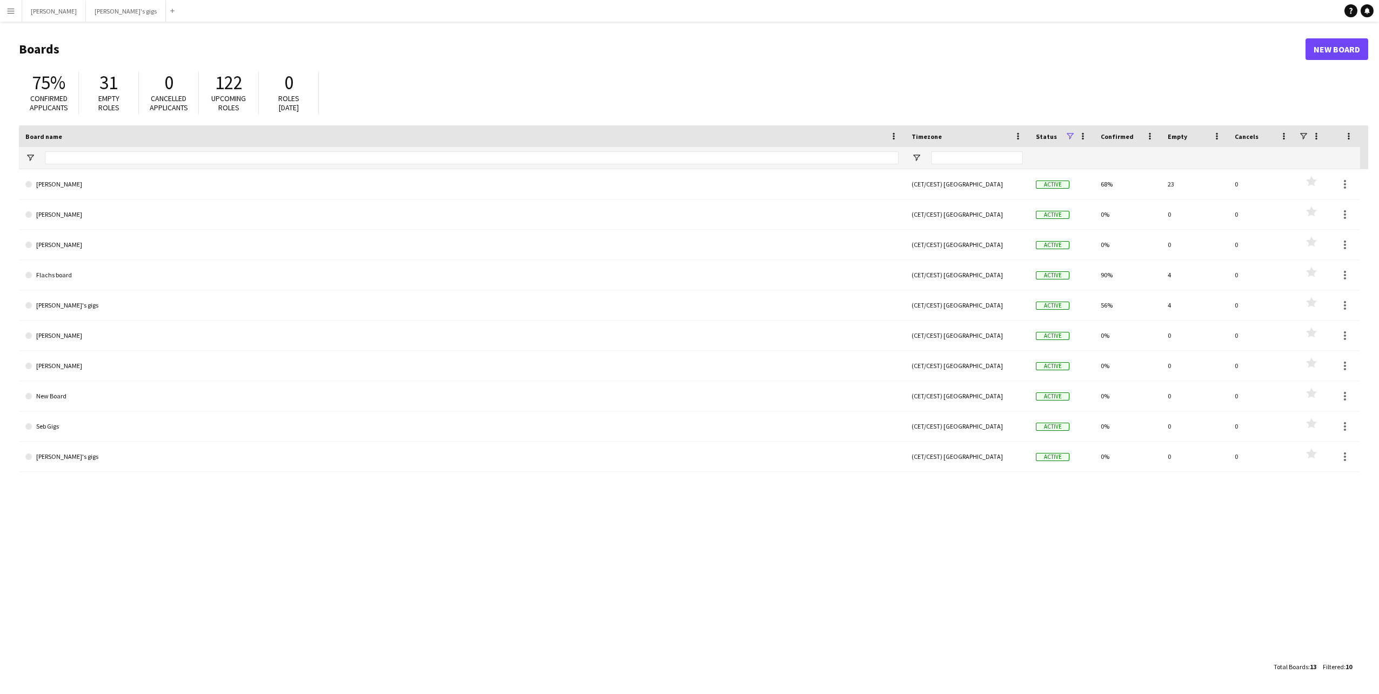 This screenshot has height=694, width=1379. Describe the element at coordinates (1334, 666) in the screenshot. I see `span: Filtered` at that location.